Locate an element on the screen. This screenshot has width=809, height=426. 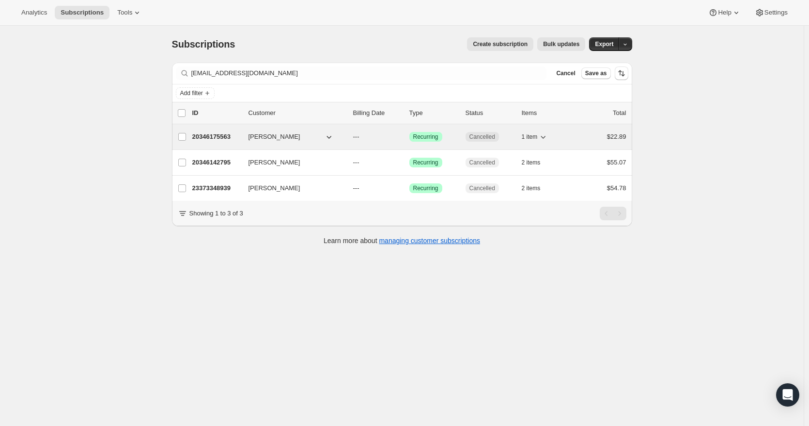
p: Customer is located at coordinates (297, 113).